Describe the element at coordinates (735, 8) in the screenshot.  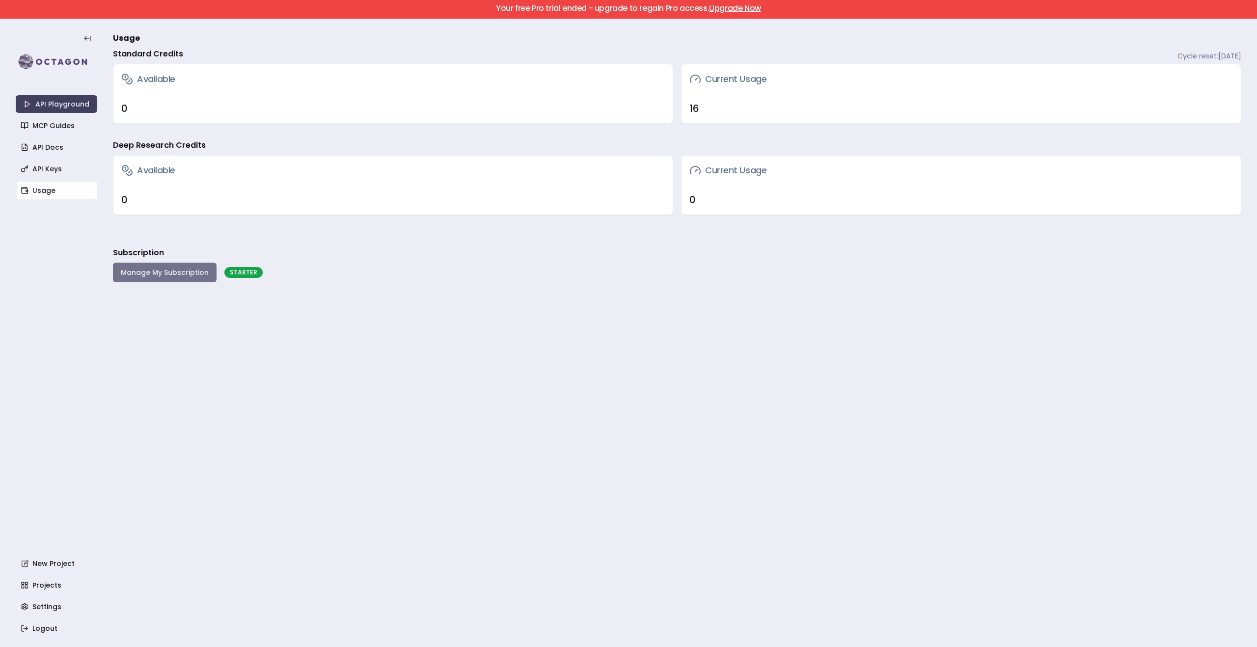
I see `a: Upgrade Now` at that location.